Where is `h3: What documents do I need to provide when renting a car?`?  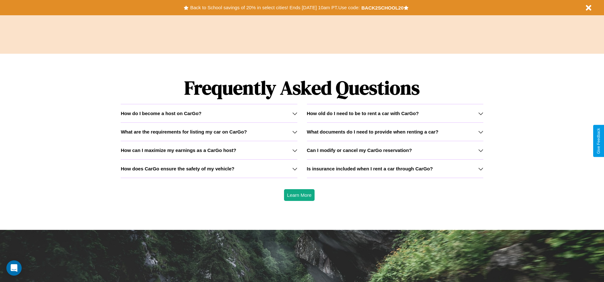
h3: What documents do I need to provide when renting a car? is located at coordinates (372, 132).